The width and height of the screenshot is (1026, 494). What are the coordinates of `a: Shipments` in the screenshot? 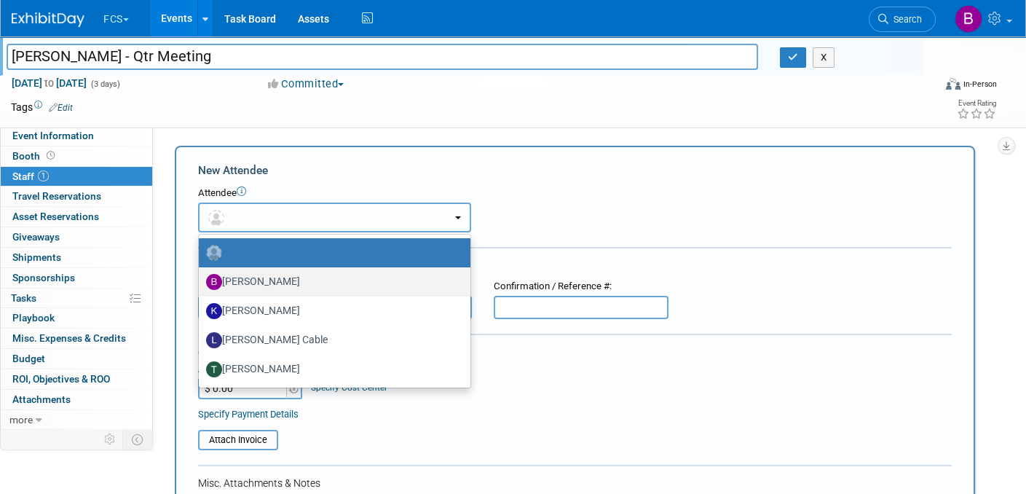 It's located at (76, 257).